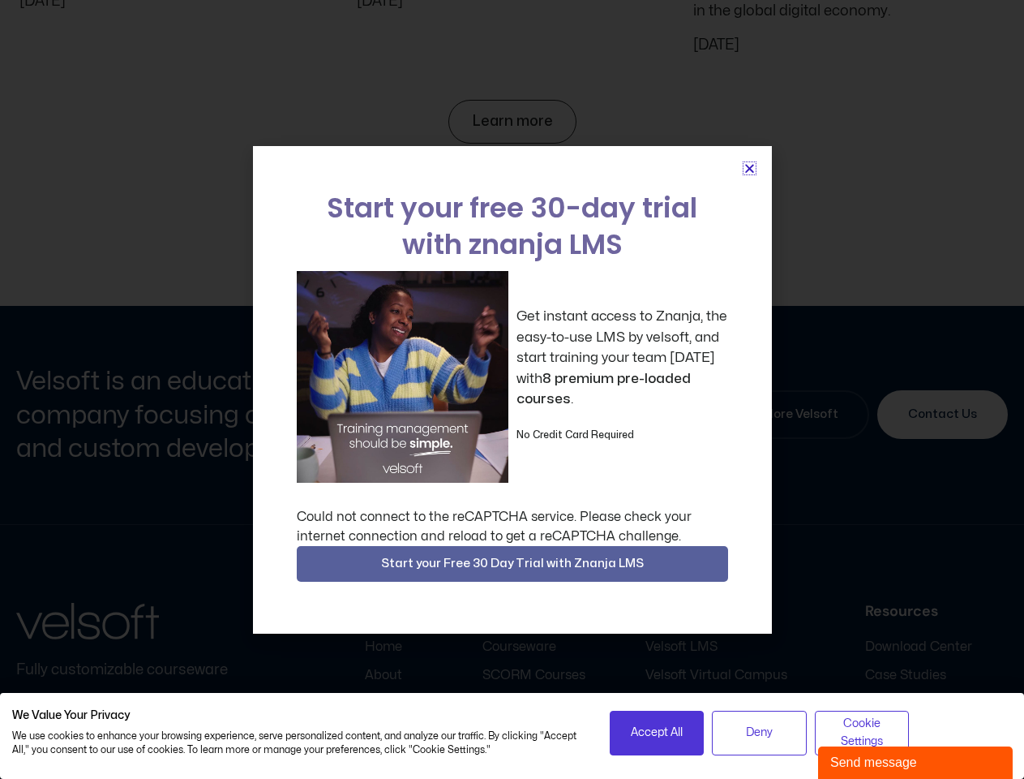 This screenshot has width=1024, height=779. Describe the element at coordinates (513, 564) in the screenshot. I see `button: Start your Free 30 Day Trial with Znanja LMS` at that location.